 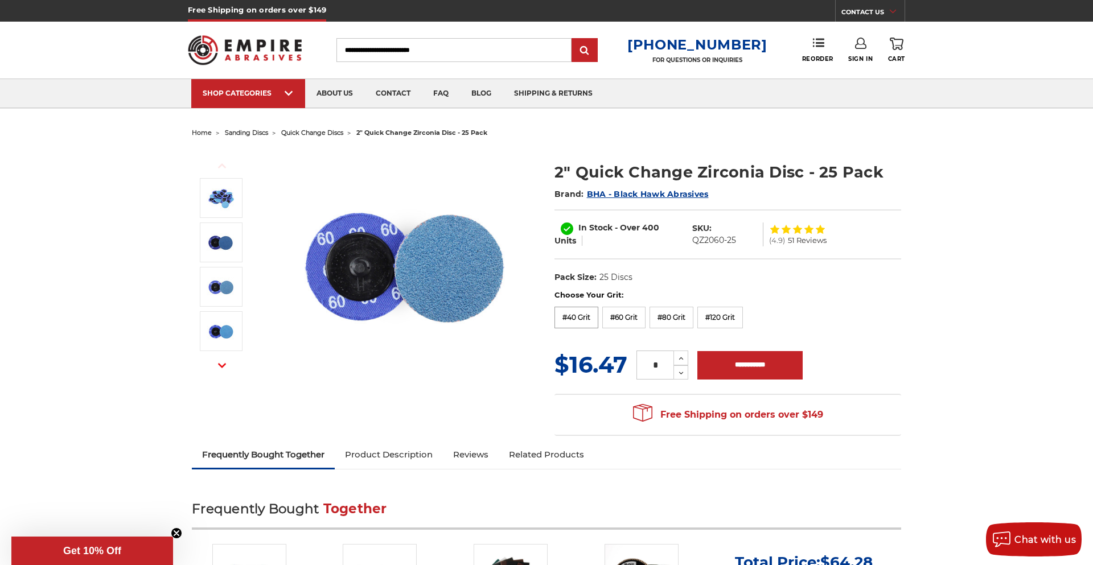 I want to click on span: Together, so click(x=355, y=509).